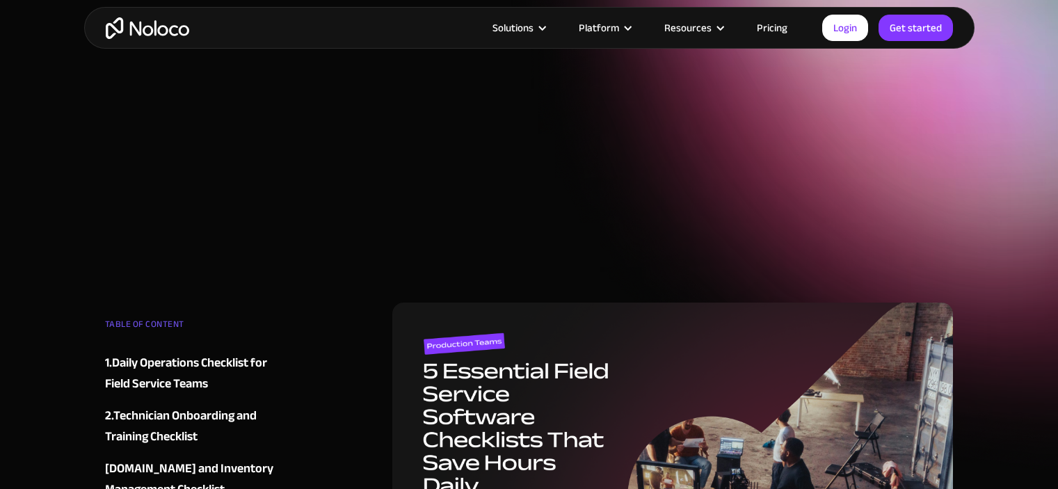 This screenshot has height=489, width=1058. Describe the element at coordinates (845, 28) in the screenshot. I see `a: Login` at that location.